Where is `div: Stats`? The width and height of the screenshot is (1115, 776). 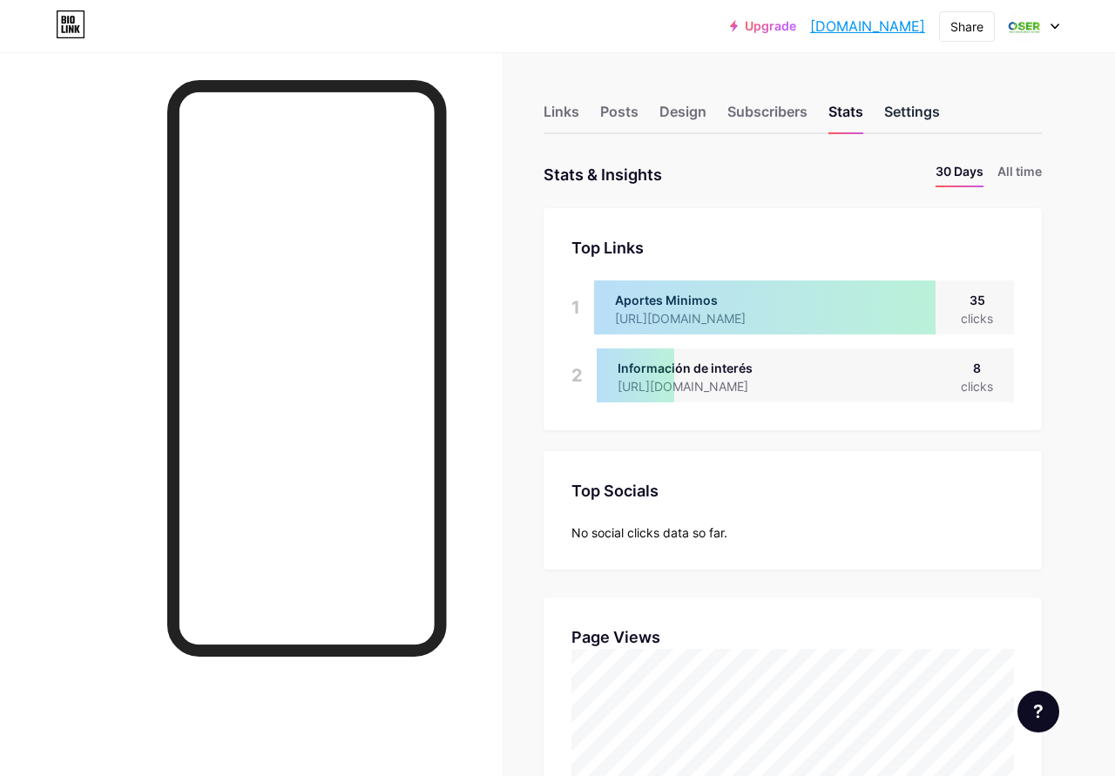 div: Stats is located at coordinates (846, 117).